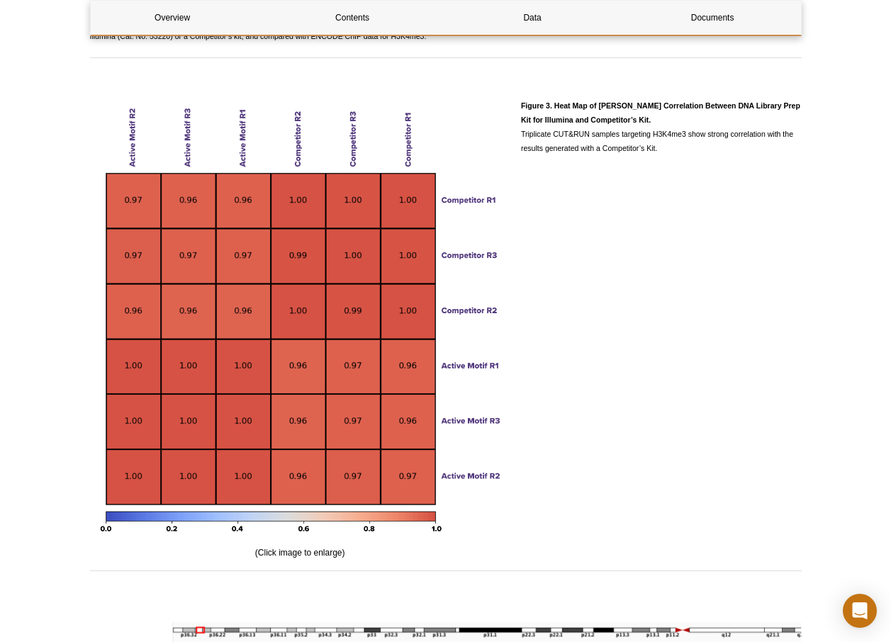 The image size is (891, 642). What do you see at coordinates (533, 18) in the screenshot?
I see `a: Data` at bounding box center [533, 18].